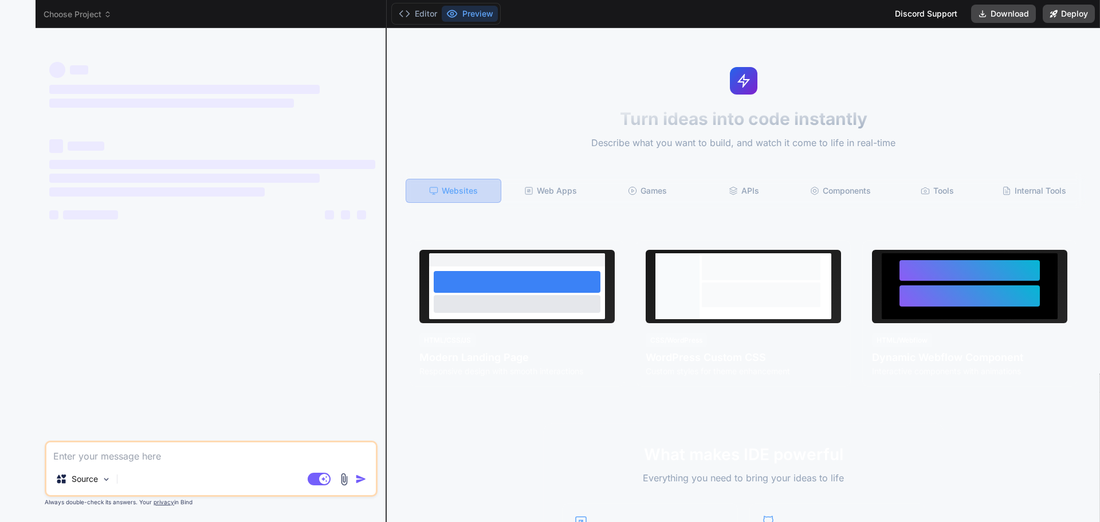 This screenshot has height=522, width=1100. Describe the element at coordinates (1003, 14) in the screenshot. I see `button: Download` at that location.